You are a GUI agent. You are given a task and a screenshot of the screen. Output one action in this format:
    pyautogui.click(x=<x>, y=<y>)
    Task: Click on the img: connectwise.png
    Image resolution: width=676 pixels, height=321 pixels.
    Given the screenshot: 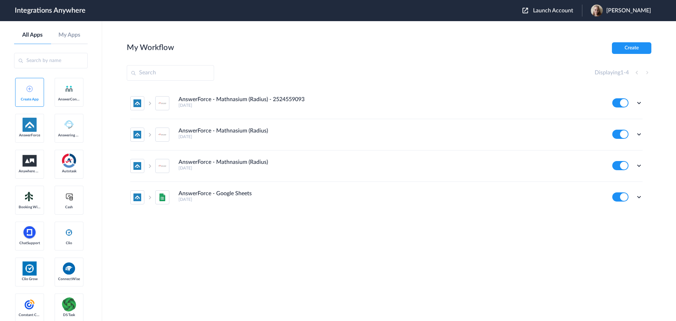 What is the action you would take?
    pyautogui.click(x=69, y=268)
    